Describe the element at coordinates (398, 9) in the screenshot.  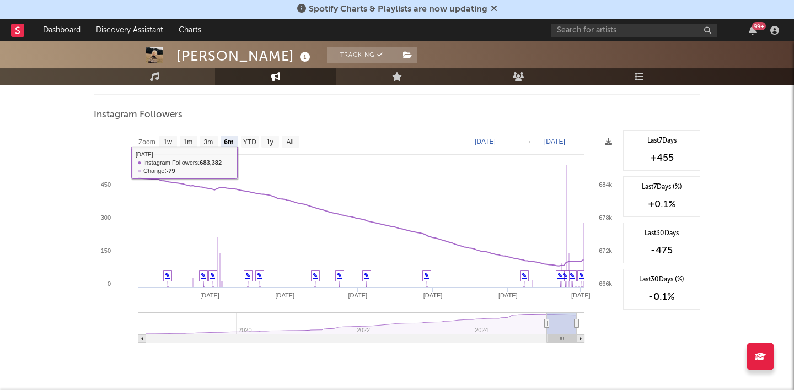
I see `span: Spotify Charts & Playlists are now updating` at that location.